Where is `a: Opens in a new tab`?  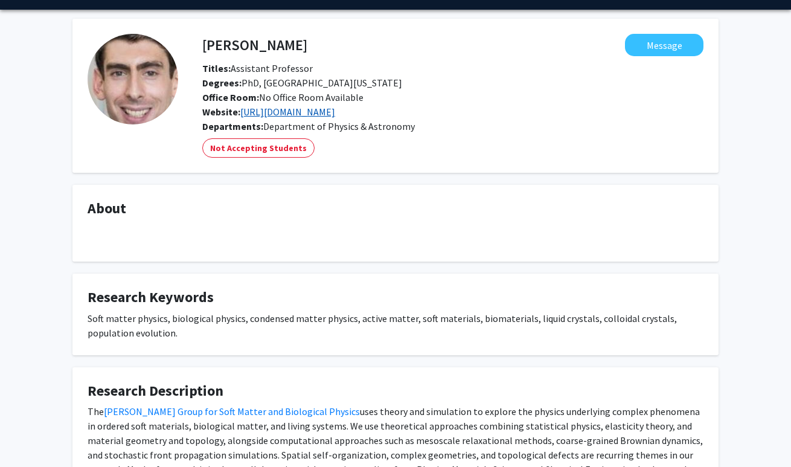 a: Opens in a new tab is located at coordinates (288, 112).